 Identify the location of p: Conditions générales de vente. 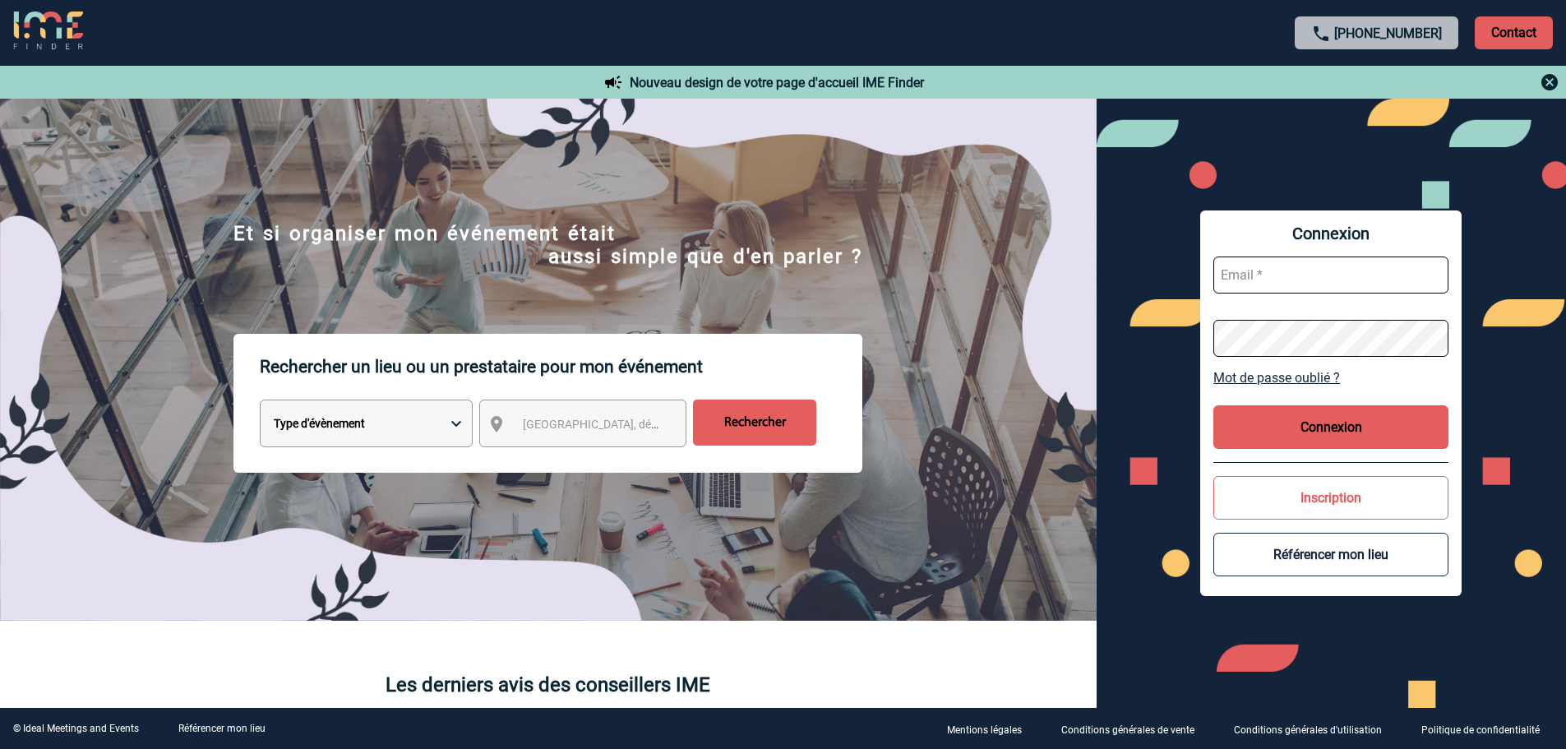
(1128, 730).